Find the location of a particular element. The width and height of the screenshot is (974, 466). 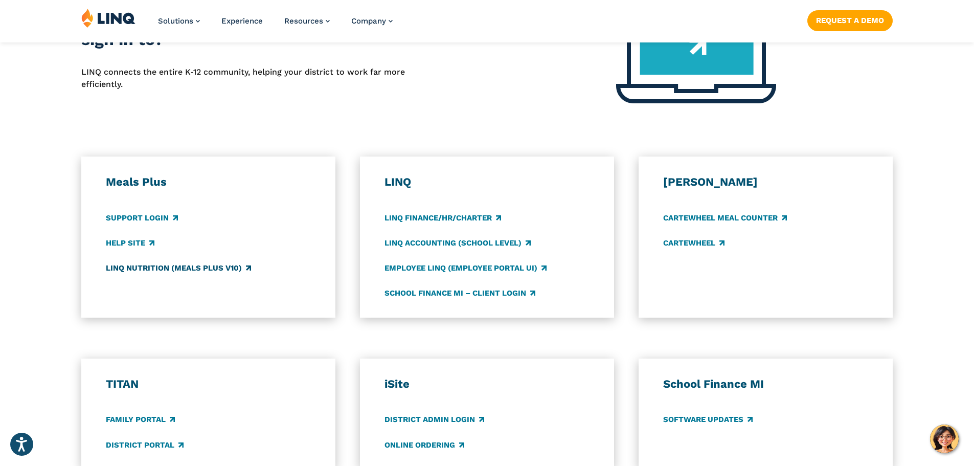

img: LINQ | K‑12 Software is located at coordinates (108, 18).